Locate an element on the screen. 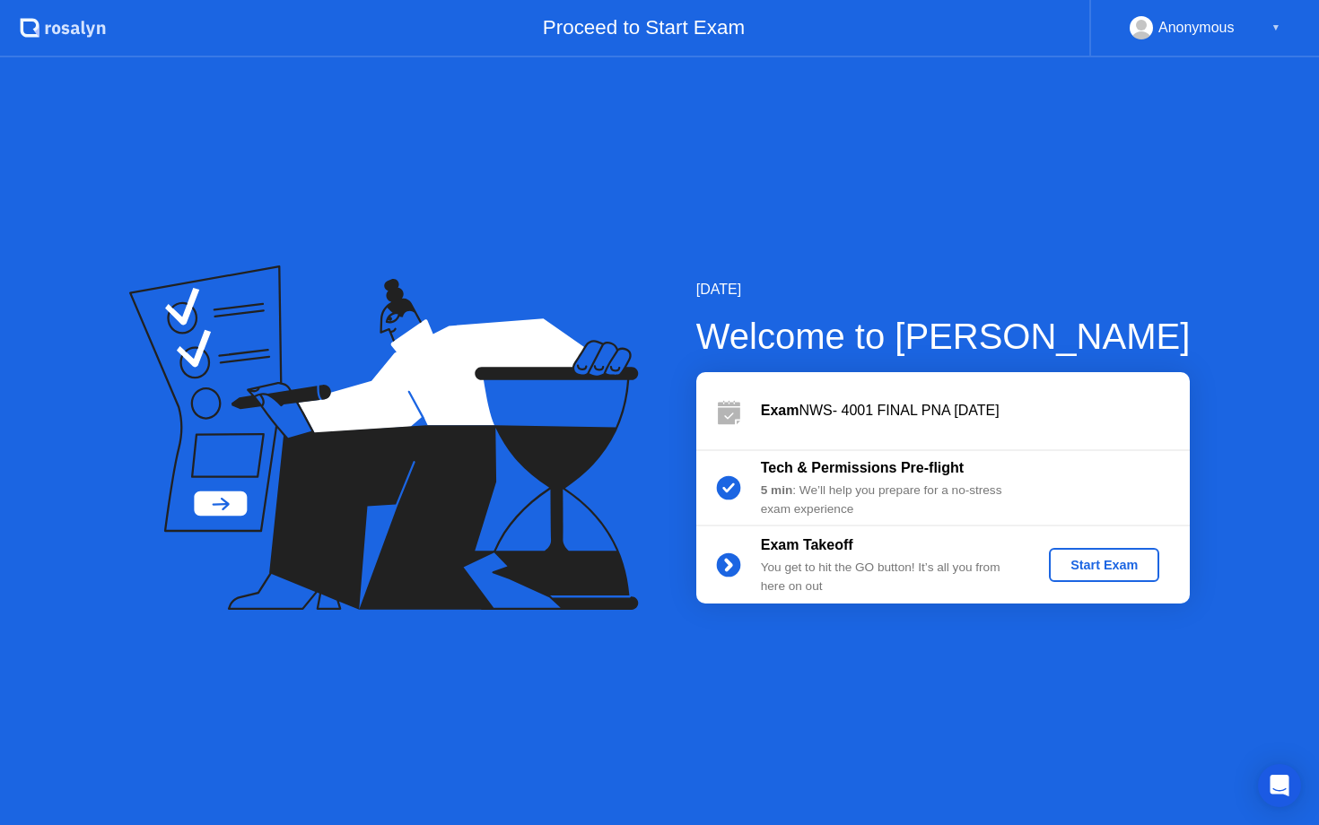 Image resolution: width=1319 pixels, height=825 pixels. button: Start Exam is located at coordinates (1104, 565).